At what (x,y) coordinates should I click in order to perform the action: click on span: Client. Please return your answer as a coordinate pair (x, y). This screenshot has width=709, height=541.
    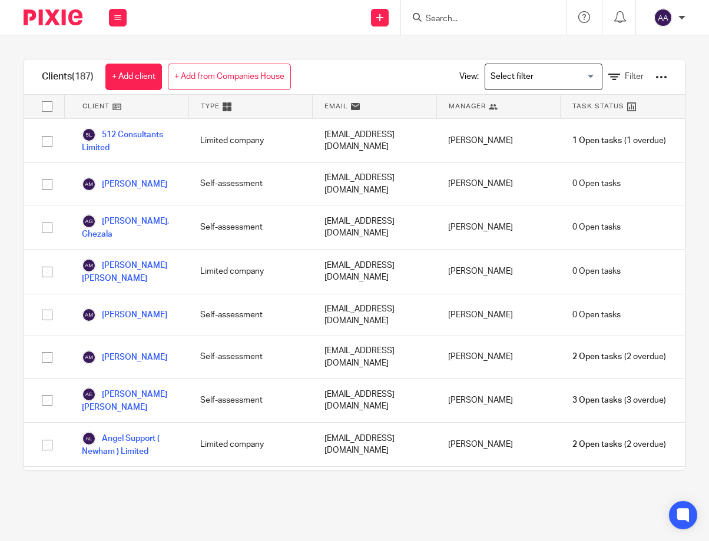
    Looking at the image, I should click on (96, 106).